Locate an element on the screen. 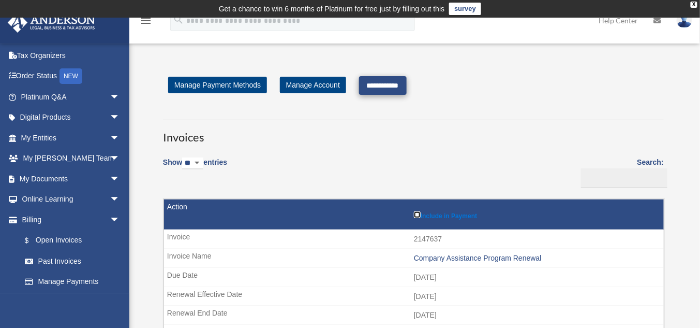  input: Search: is located at coordinates (624, 178).